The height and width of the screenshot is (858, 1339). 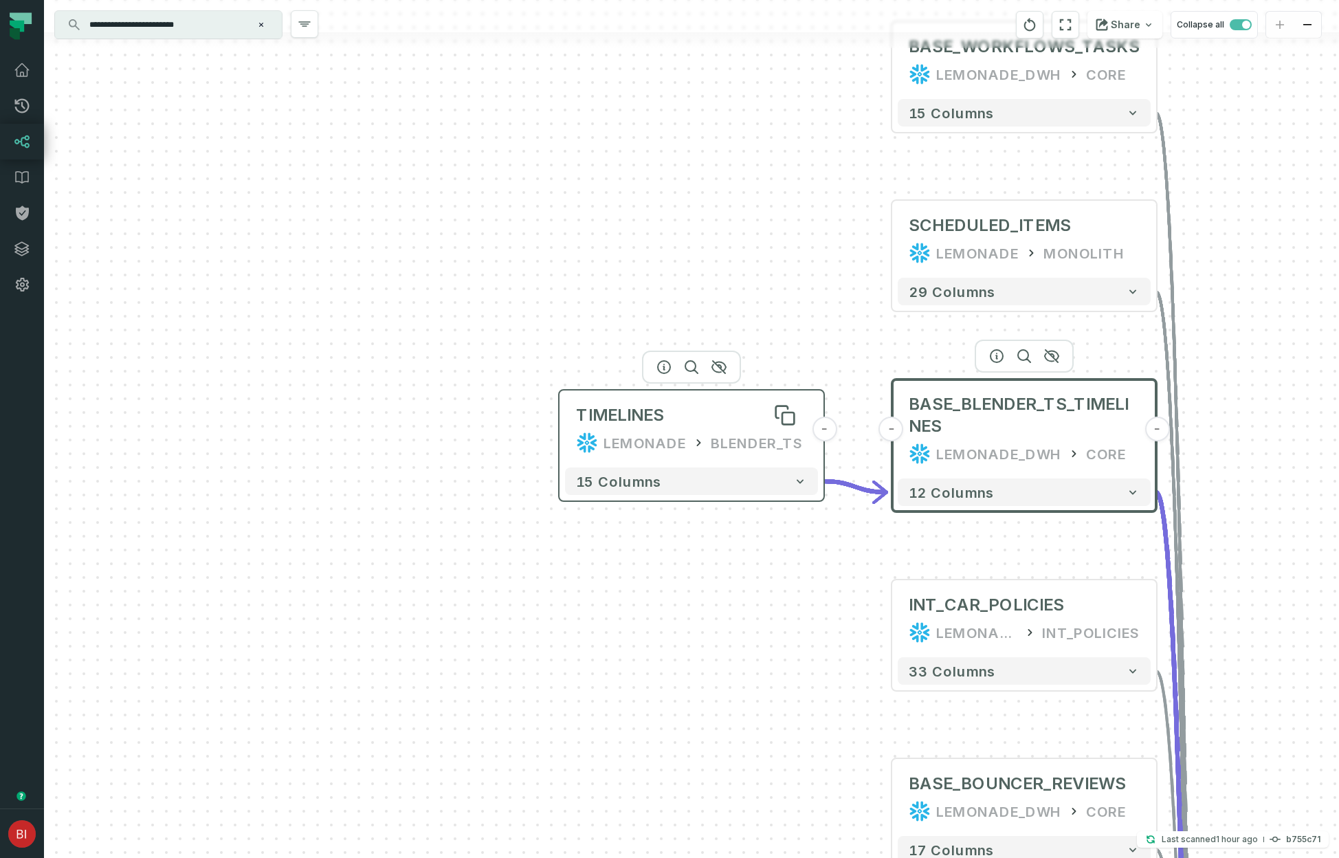 What do you see at coordinates (951, 492) in the screenshot?
I see `span: 12 columns` at bounding box center [951, 492].